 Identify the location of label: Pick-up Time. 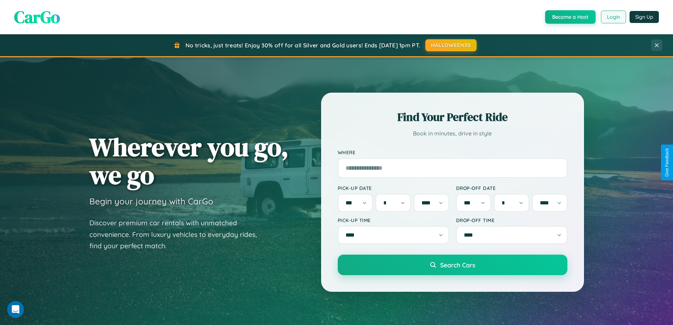
(393, 220).